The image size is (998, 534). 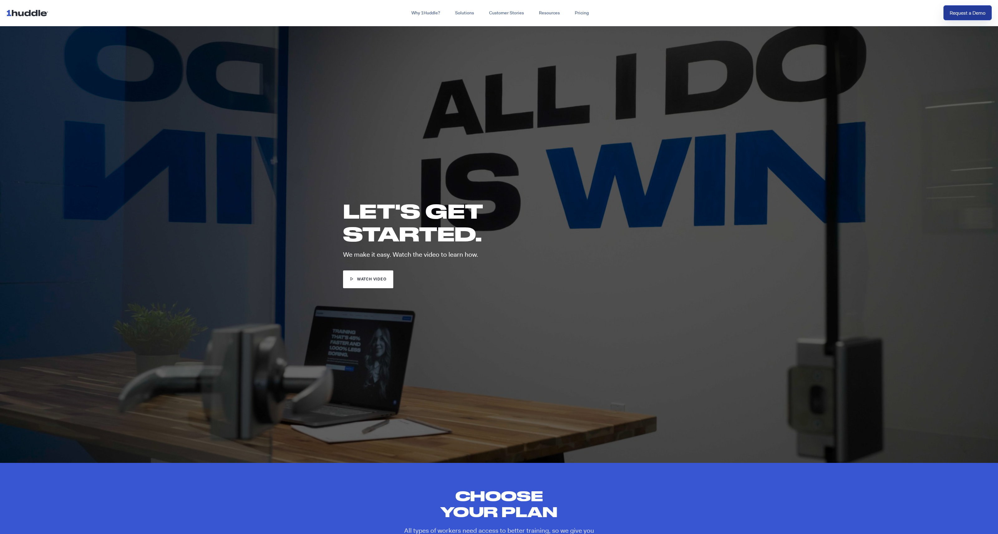 What do you see at coordinates (581, 13) in the screenshot?
I see `a: Pricing` at bounding box center [581, 13].